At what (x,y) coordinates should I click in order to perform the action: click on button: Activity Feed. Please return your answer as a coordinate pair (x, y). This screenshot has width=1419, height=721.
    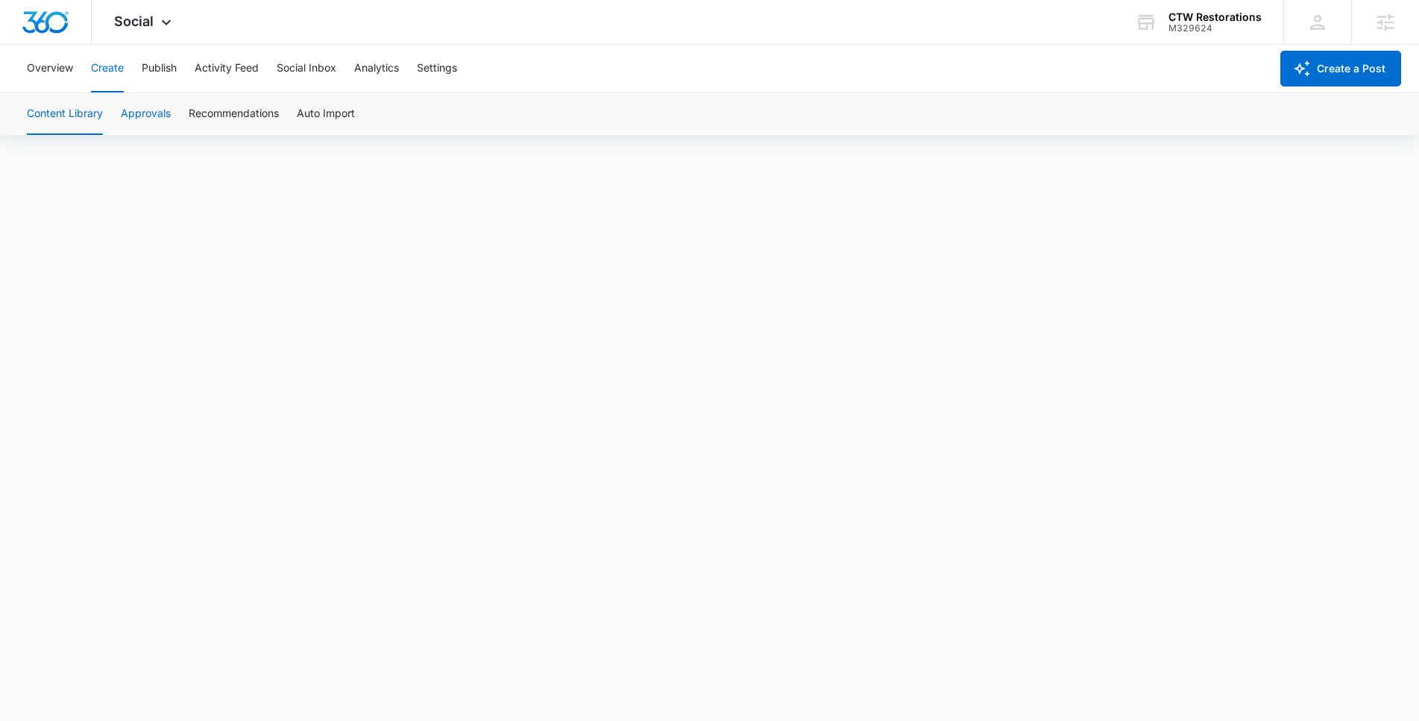
    Looking at the image, I should click on (227, 69).